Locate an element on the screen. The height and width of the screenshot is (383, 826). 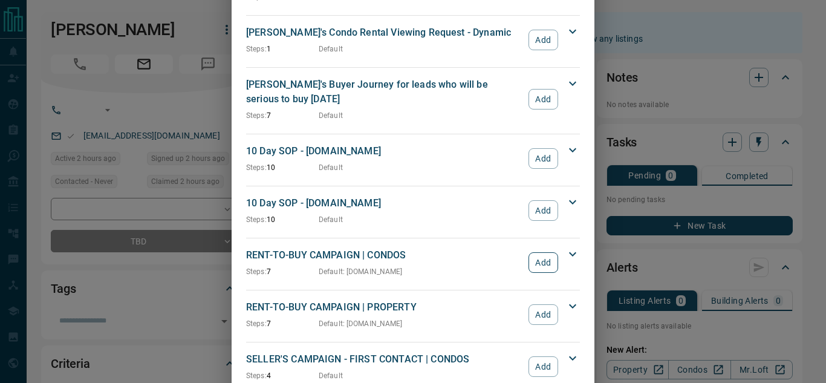
p: RENT-TO-BUY CAMPAIGN | CONDOS is located at coordinates (384, 255).